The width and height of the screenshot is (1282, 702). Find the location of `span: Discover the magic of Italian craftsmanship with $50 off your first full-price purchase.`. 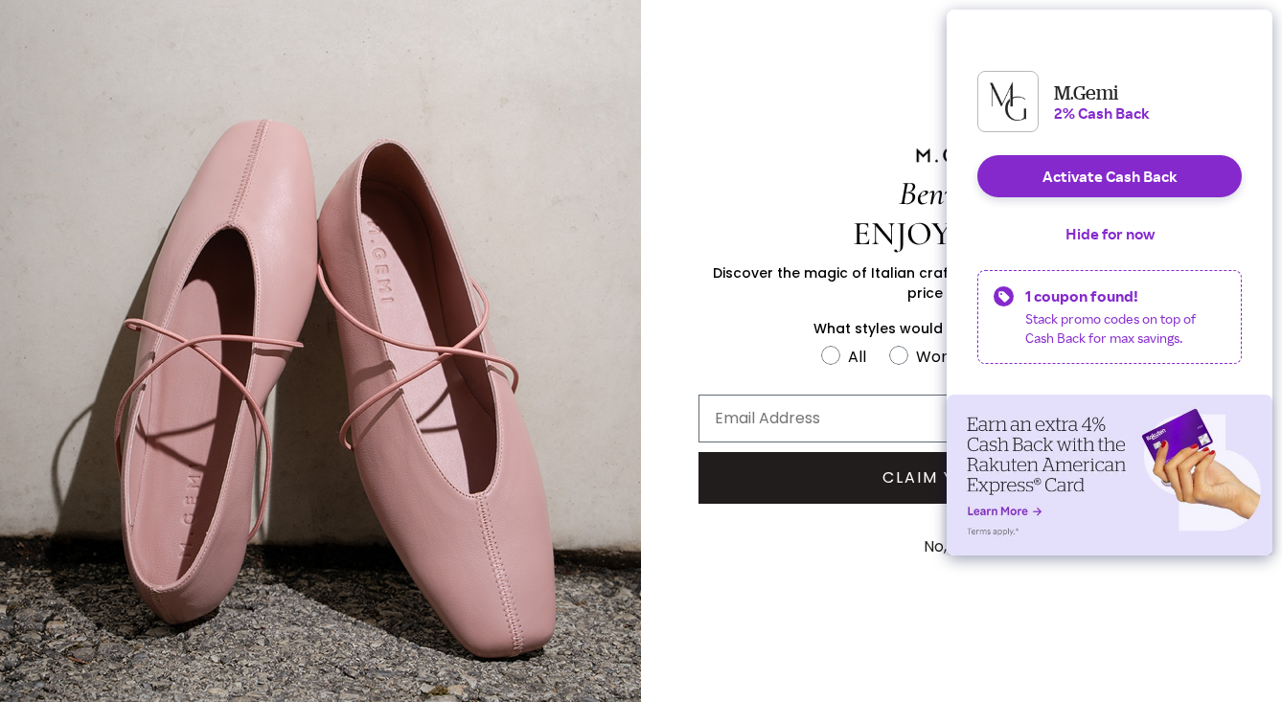

span: Discover the magic of Italian craftsmanship with $50 off your first full-price purchase. is located at coordinates (961, 283).